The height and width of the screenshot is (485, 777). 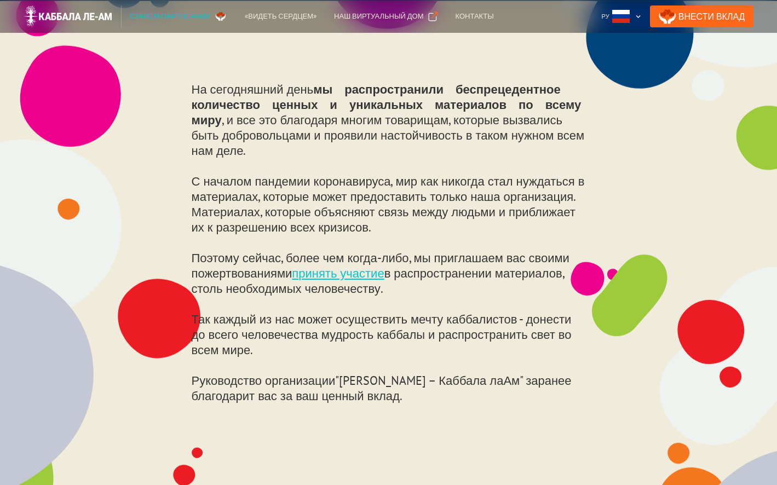 I want to click on a: Внести Вклад, so click(x=702, y=16).